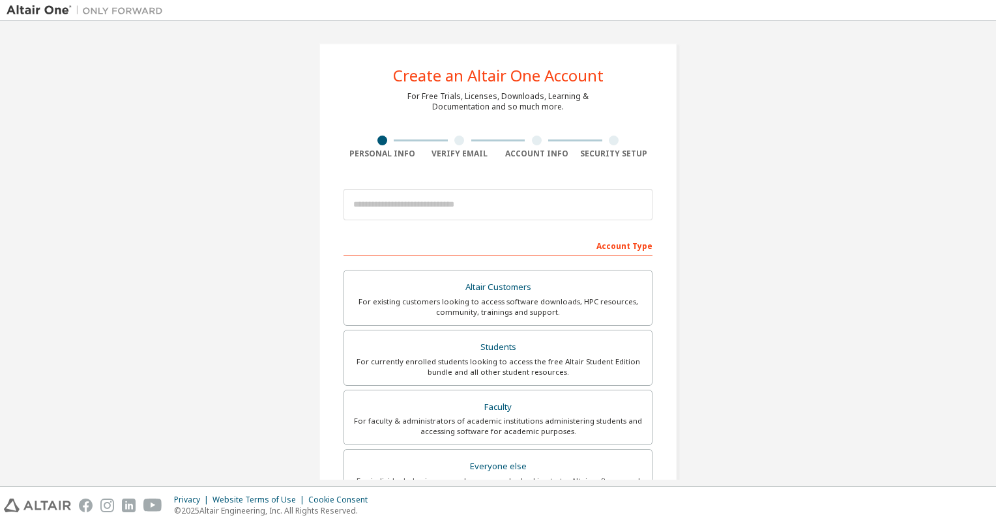 Image resolution: width=996 pixels, height=524 pixels. I want to click on div: For faculty & administrators of academic institutions administering students and accessing softwa..., so click(498, 426).